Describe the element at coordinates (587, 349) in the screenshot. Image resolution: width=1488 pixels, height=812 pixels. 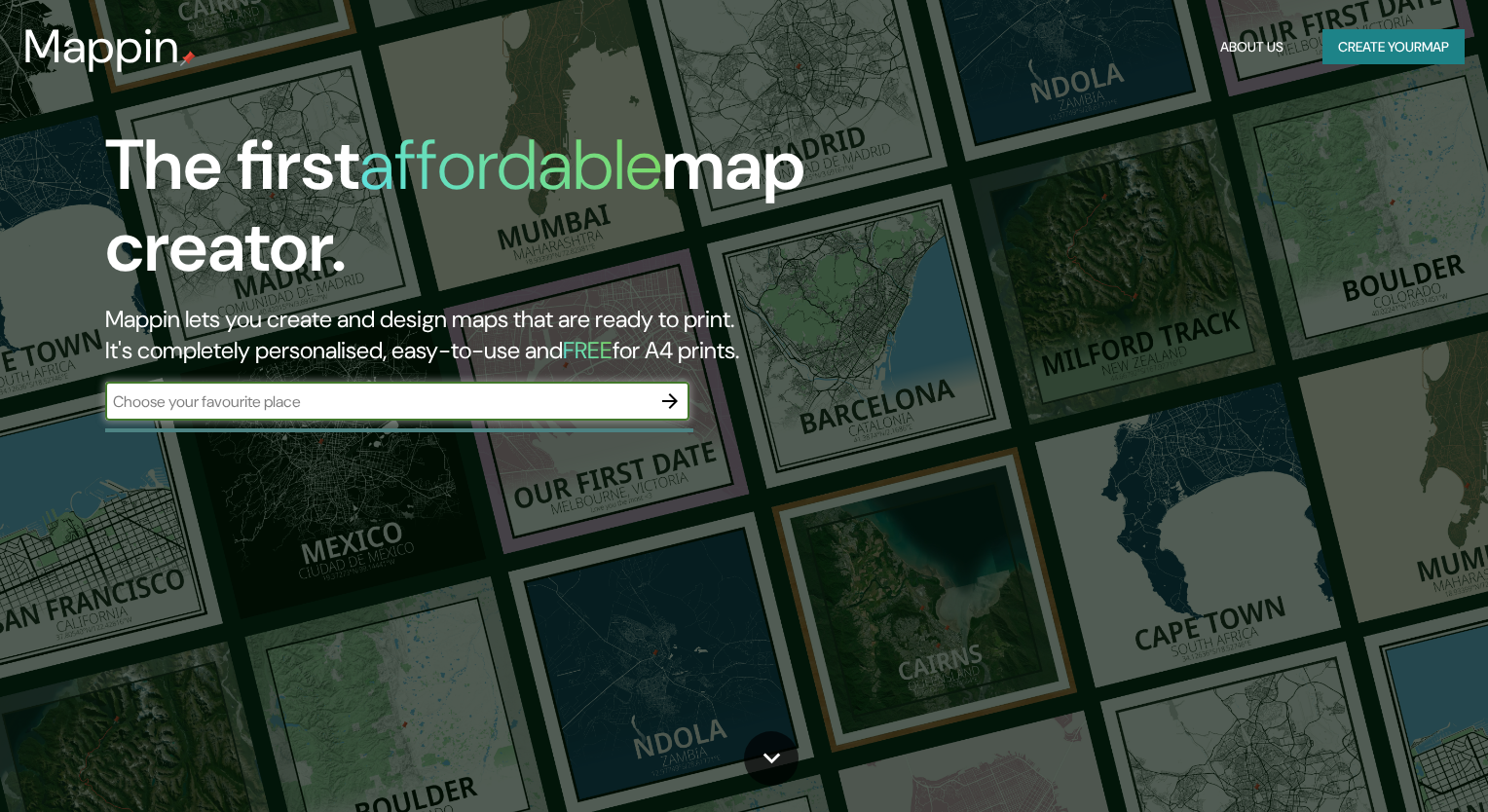
I see `h5: FREE` at that location.